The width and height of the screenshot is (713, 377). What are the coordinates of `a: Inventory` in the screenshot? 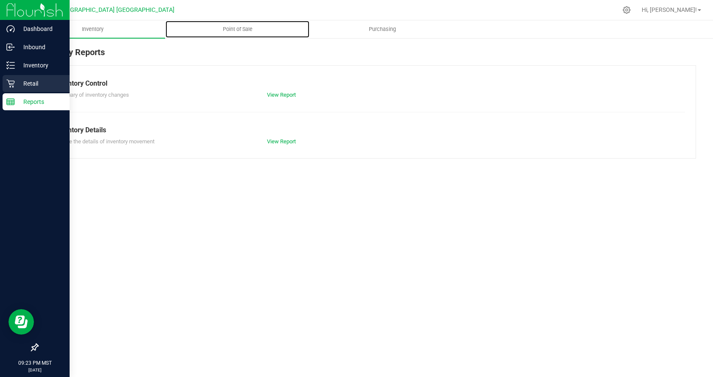 It's located at (93, 29).